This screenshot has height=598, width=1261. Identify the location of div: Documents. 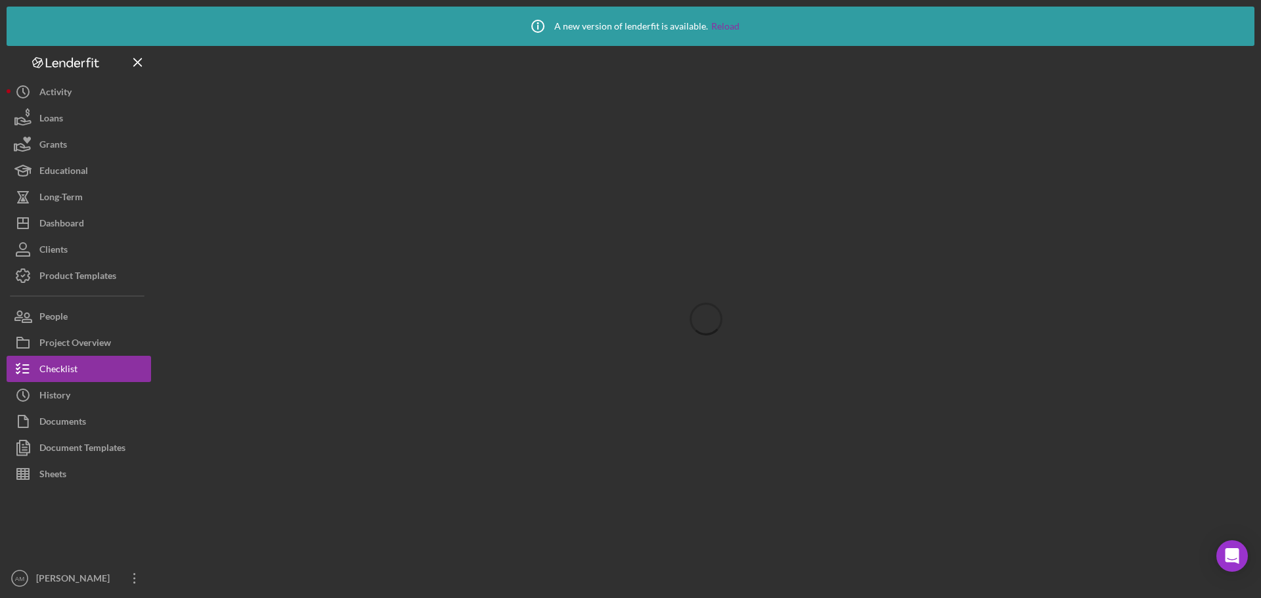
(62, 423).